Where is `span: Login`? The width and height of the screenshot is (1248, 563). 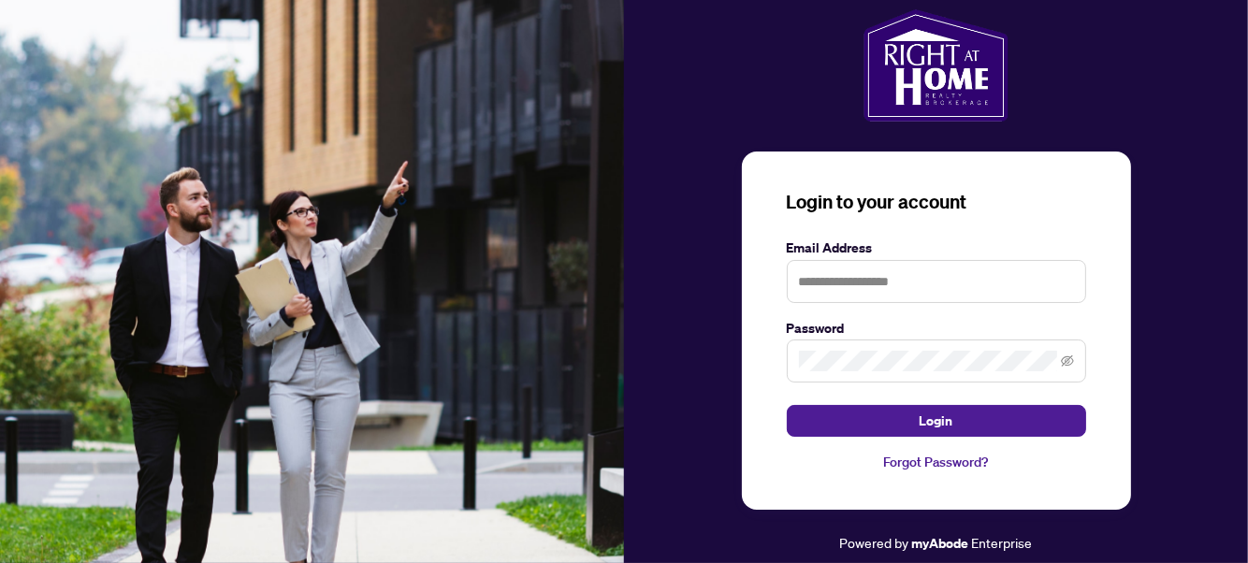
span: Login is located at coordinates (936, 421).